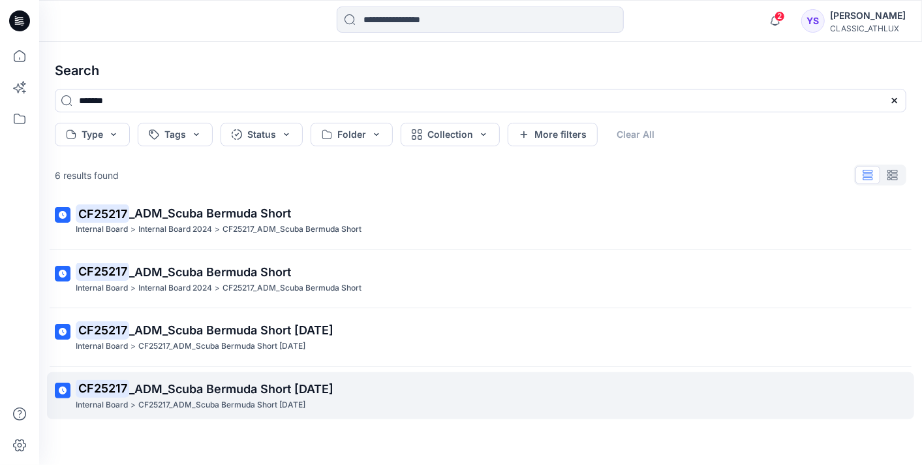 This screenshot has height=465, width=922. Describe the element at coordinates (262, 134) in the screenshot. I see `button: Status` at that location.